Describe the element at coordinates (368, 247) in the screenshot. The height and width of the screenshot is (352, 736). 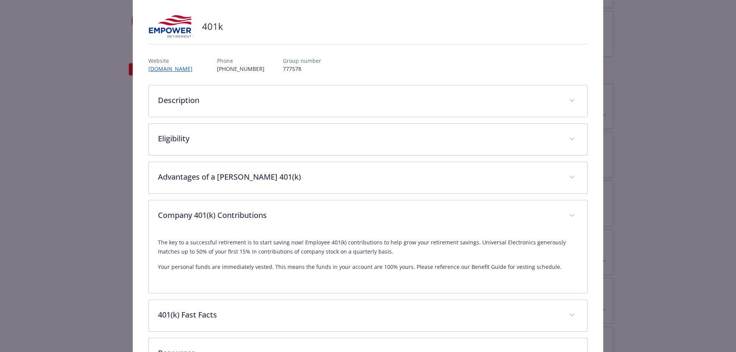
I see `p: The key to a successful retirement is to start saving now! Employee 401(k) contributions to help ...` at that location.